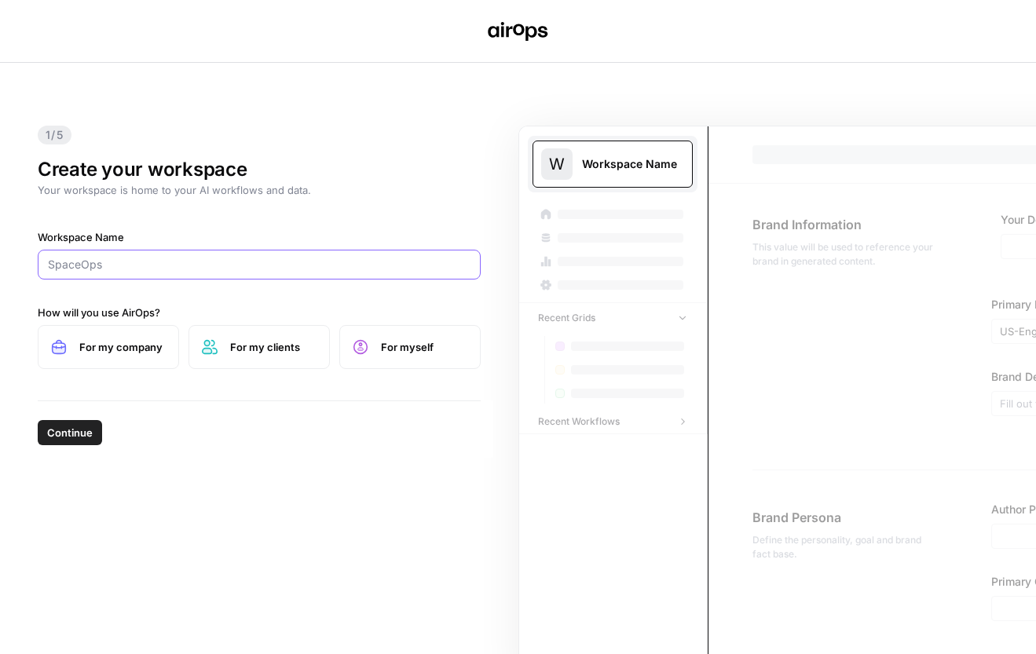 This screenshot has height=654, width=1036. I want to click on span: W, so click(557, 164).